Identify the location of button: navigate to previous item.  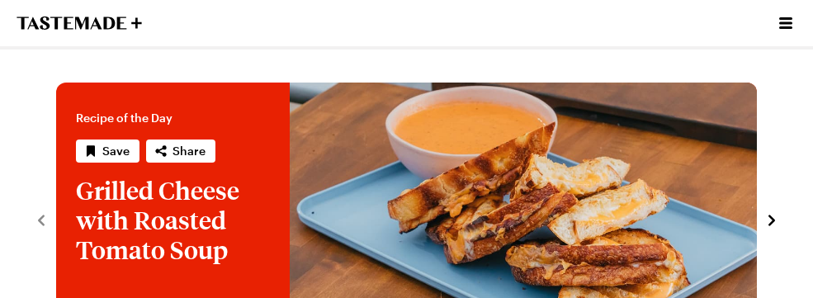
(41, 219).